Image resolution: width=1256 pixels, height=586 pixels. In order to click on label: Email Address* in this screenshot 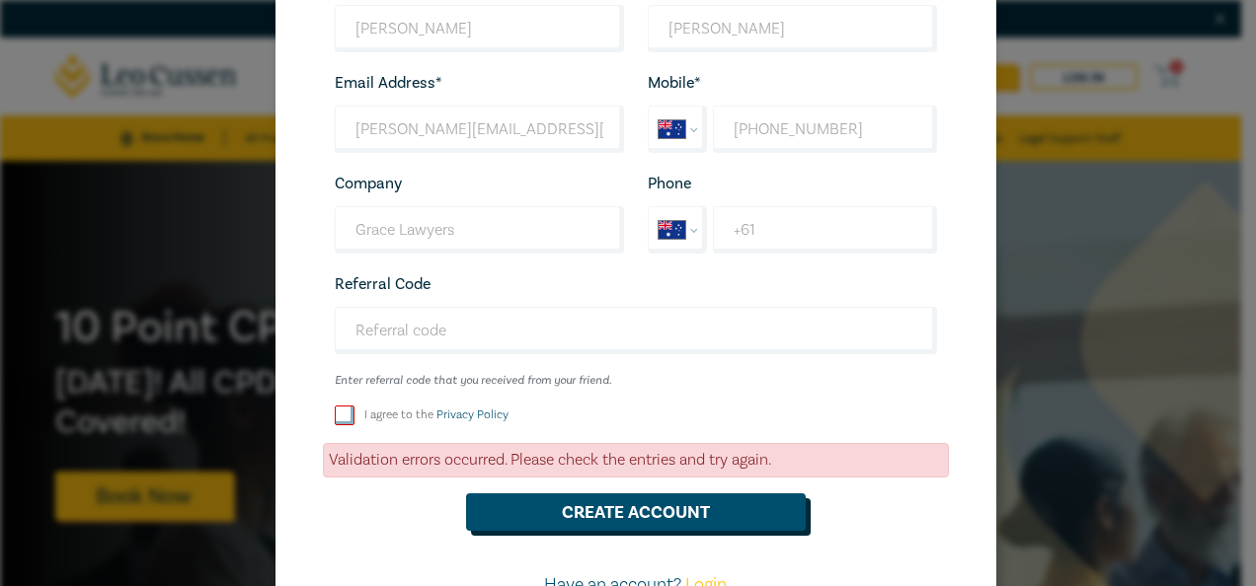, I will do `click(388, 83)`.